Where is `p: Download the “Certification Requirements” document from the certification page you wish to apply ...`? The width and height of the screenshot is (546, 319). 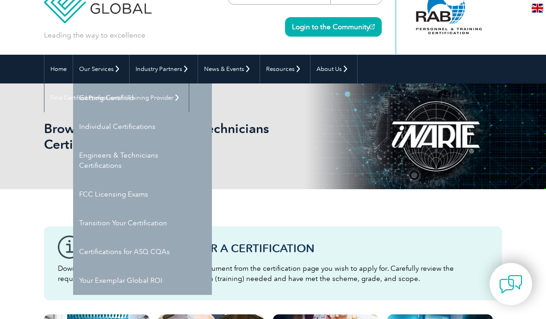
p: Download the “Certification Requirements” document from the certification page you wish to apply ... is located at coordinates (273, 273).